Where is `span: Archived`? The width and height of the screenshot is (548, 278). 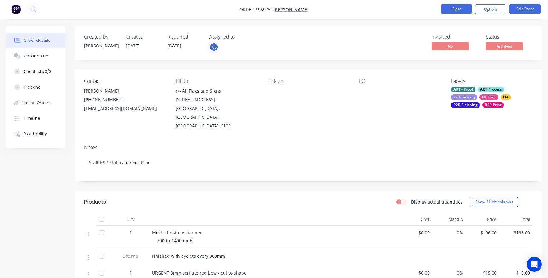 span: Archived is located at coordinates (504, 46).